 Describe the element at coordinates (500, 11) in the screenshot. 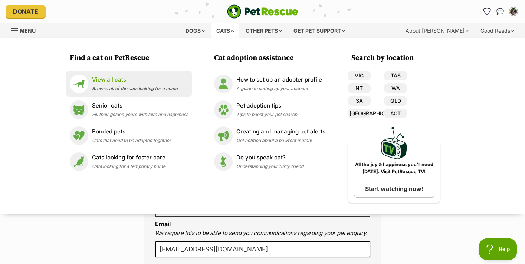

I see `ul: Account quick links` at that location.